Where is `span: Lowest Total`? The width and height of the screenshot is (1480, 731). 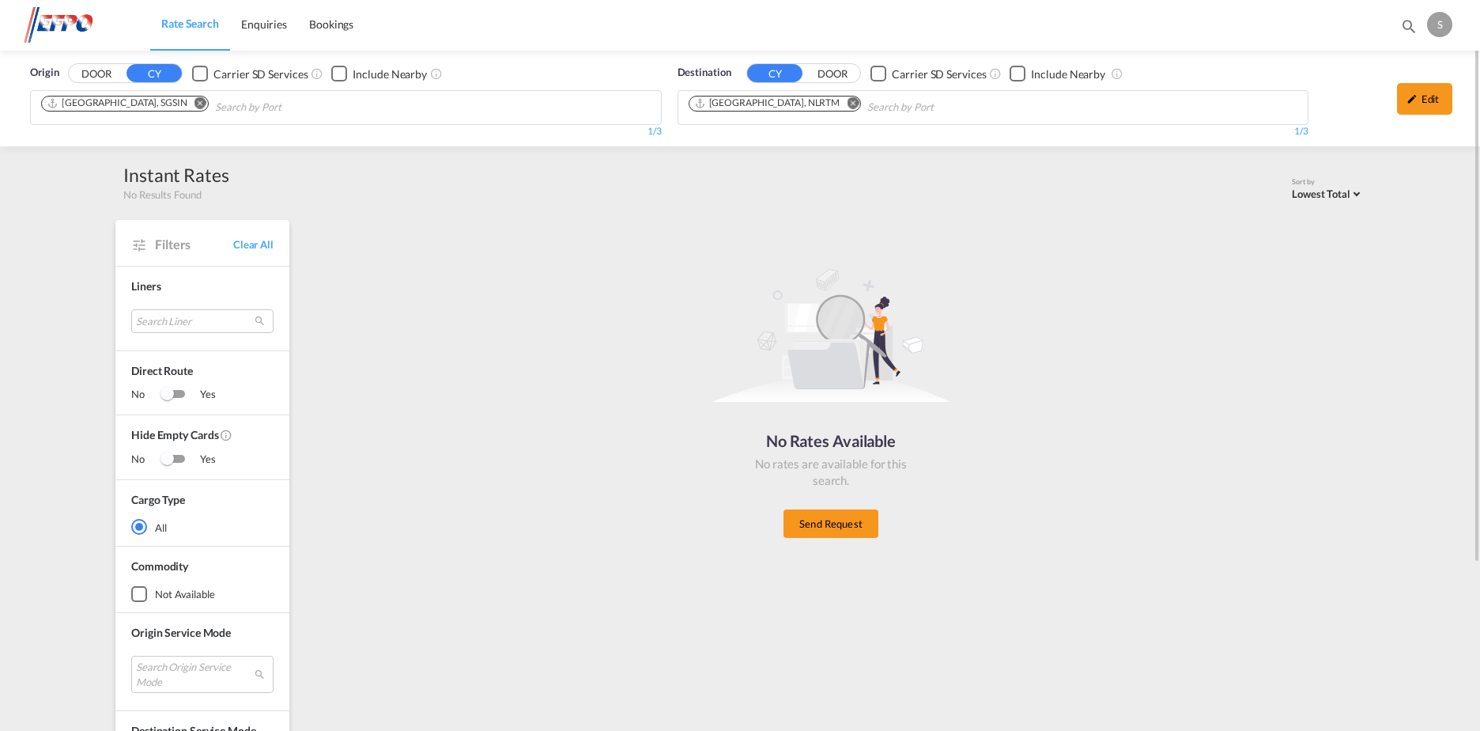 span: Lowest Total is located at coordinates (1321, 194).